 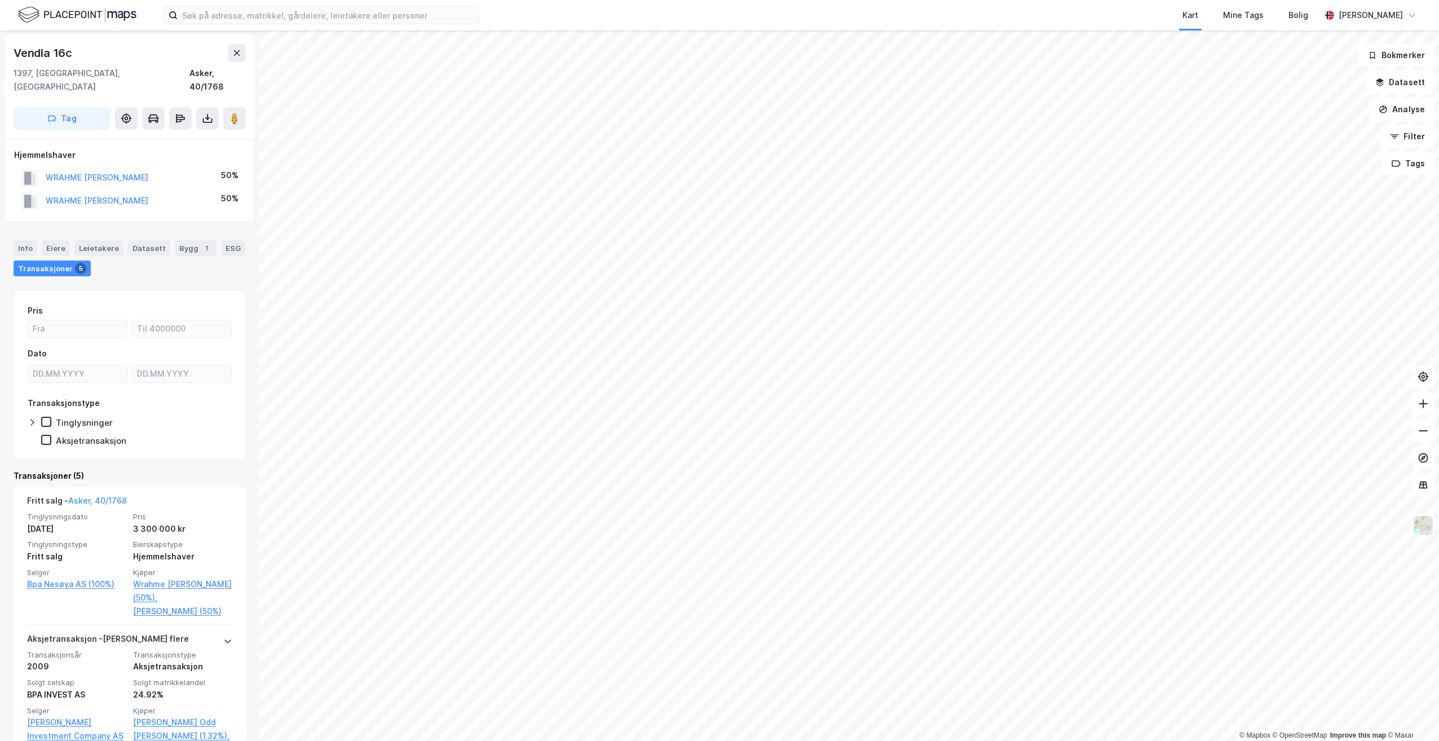 I want to click on img: logo.f888ab2527a4732fd821a326f86c7f29.svg, so click(x=77, y=15).